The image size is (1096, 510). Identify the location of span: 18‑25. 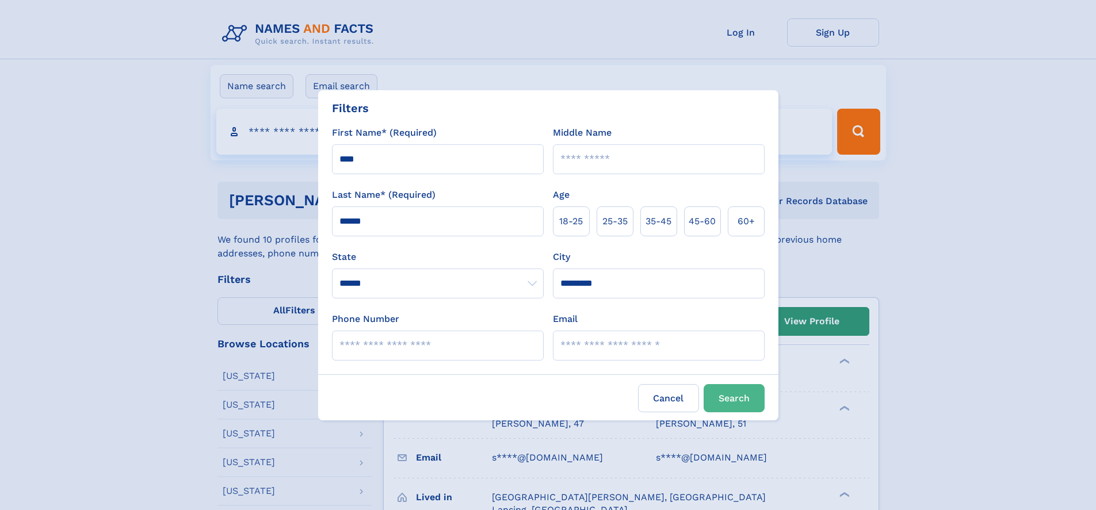
(571, 222).